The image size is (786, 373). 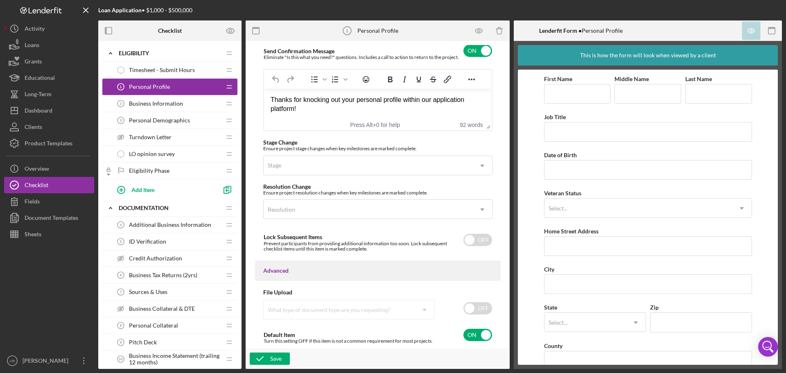 I want to click on tspan: 6, so click(x=121, y=275).